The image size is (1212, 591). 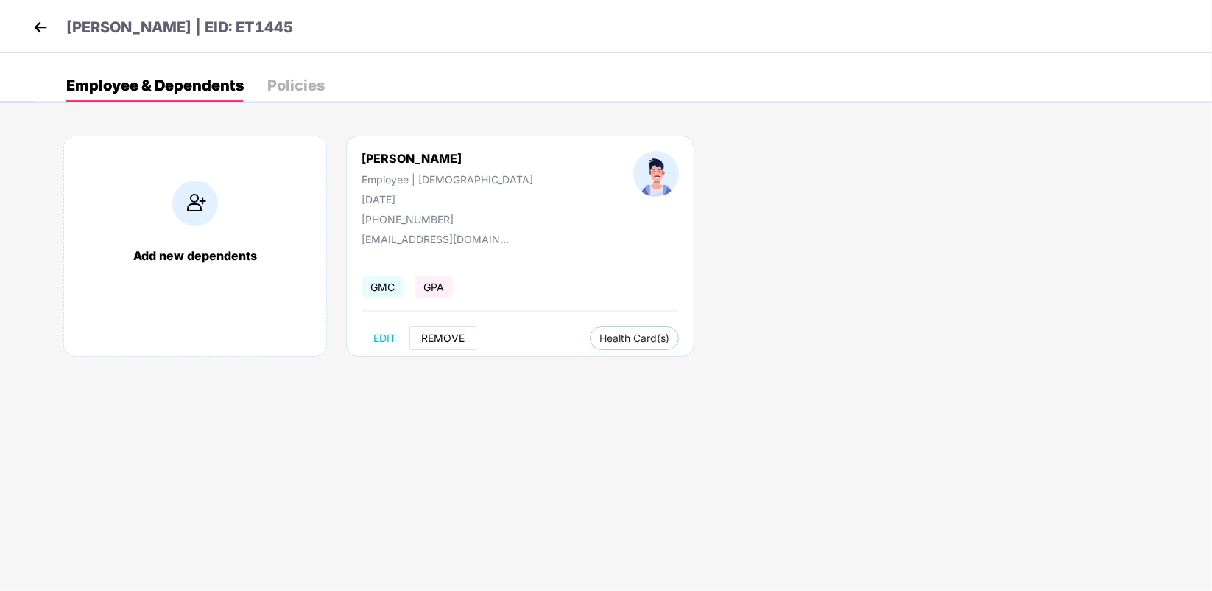 What do you see at coordinates (634, 338) in the screenshot?
I see `span: Health Card(s)` at bounding box center [634, 338].